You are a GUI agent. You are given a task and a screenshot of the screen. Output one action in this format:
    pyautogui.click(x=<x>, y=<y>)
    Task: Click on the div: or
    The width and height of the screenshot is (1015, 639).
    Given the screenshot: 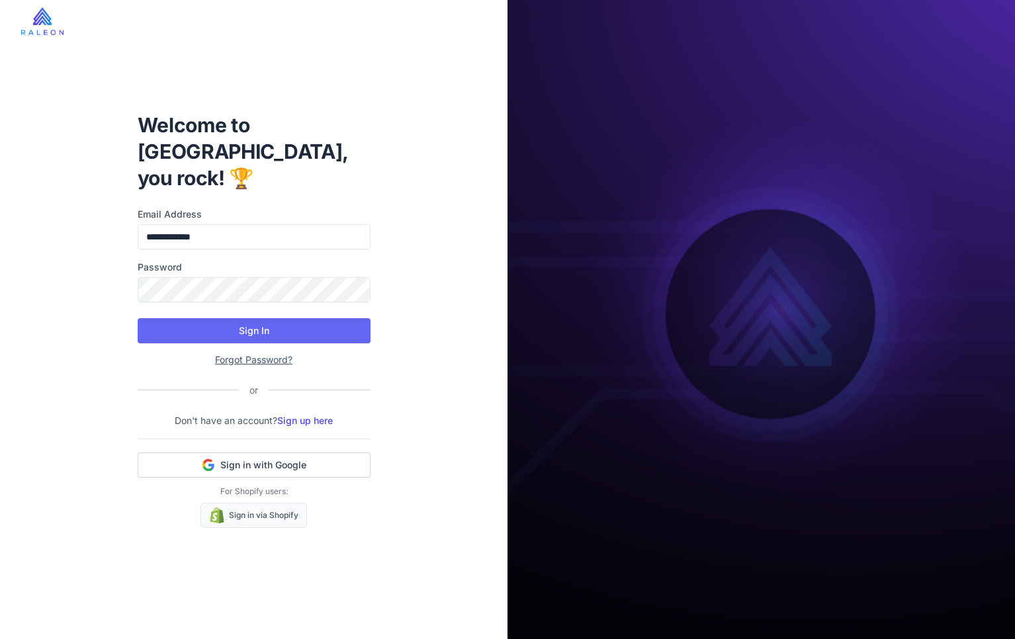 What is the action you would take?
    pyautogui.click(x=253, y=390)
    